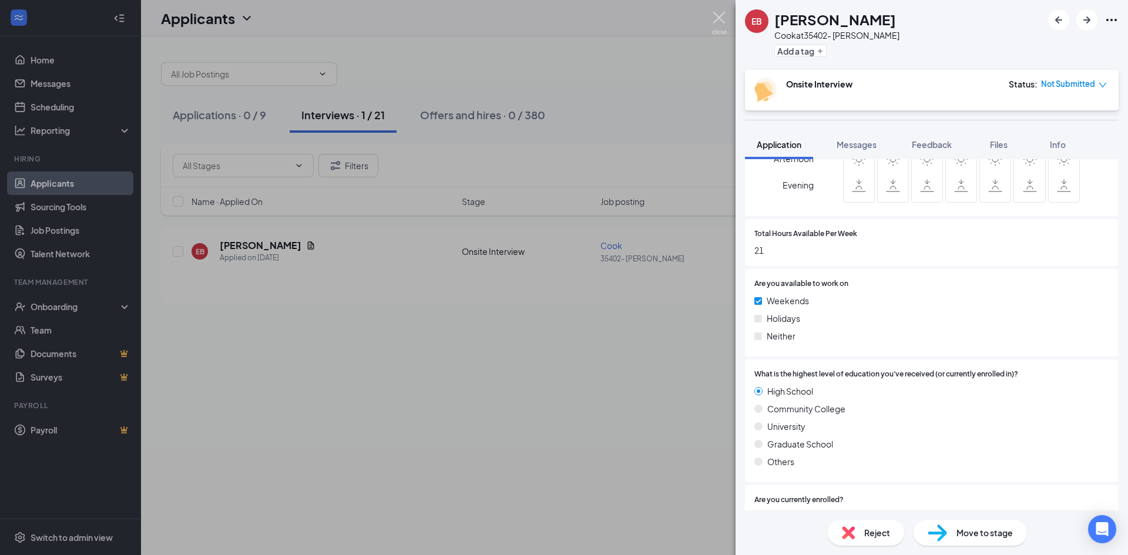 This screenshot has width=1128, height=555. I want to click on span: Graduate School, so click(800, 444).